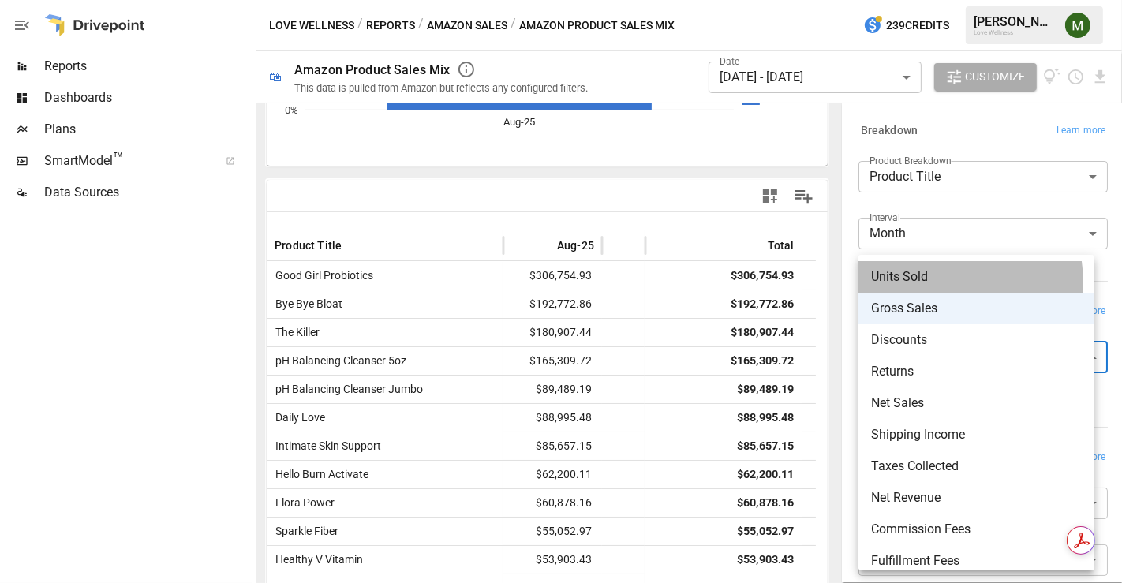 This screenshot has height=583, width=1122. I want to click on span: Taxes Collected, so click(976, 466).